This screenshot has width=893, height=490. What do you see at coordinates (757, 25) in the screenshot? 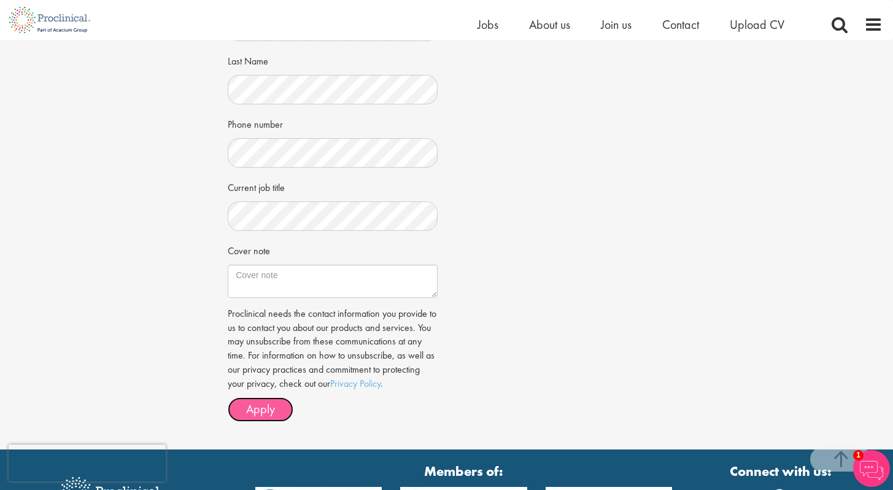
I see `span: Upload CV` at bounding box center [757, 25].